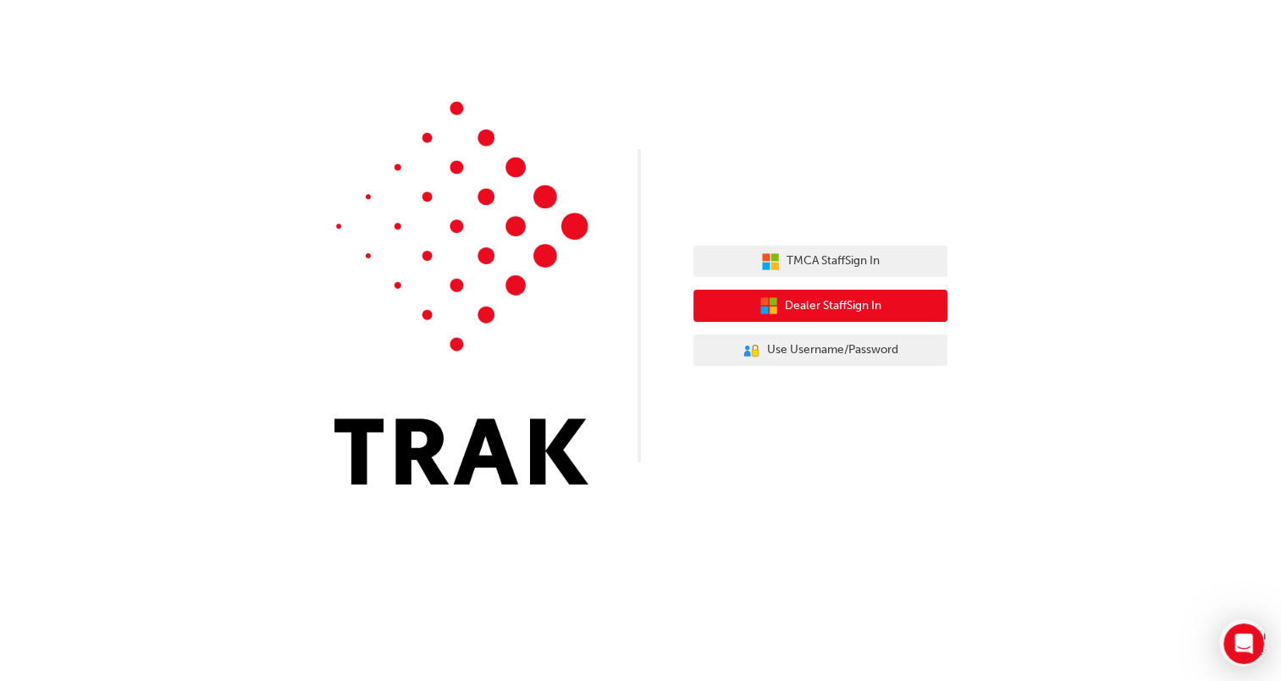 This screenshot has width=1281, height=681. What do you see at coordinates (461, 293) in the screenshot?
I see `img: Trak` at bounding box center [461, 293].